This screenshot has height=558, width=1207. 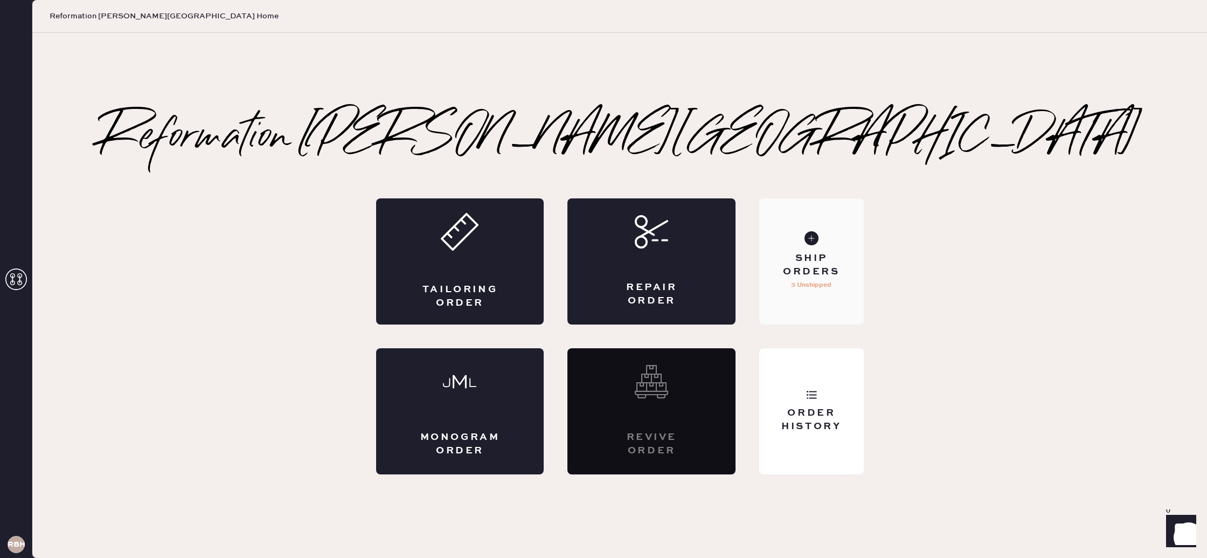 What do you see at coordinates (460, 444) in the screenshot?
I see `div: Monogram Order` at bounding box center [460, 444].